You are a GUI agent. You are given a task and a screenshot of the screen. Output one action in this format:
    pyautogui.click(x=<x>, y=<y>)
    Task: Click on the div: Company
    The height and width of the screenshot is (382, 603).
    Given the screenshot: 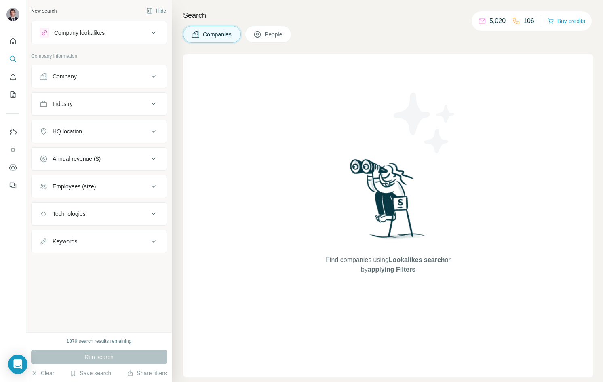 What is the action you would take?
    pyautogui.click(x=65, y=76)
    